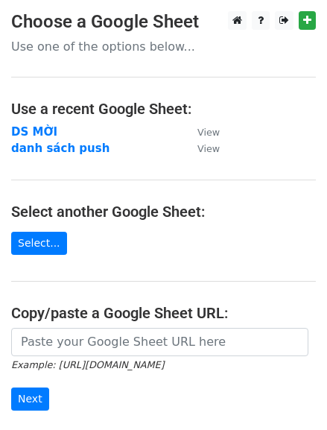  What do you see at coordinates (60, 148) in the screenshot?
I see `strong: danh sách push` at bounding box center [60, 148].